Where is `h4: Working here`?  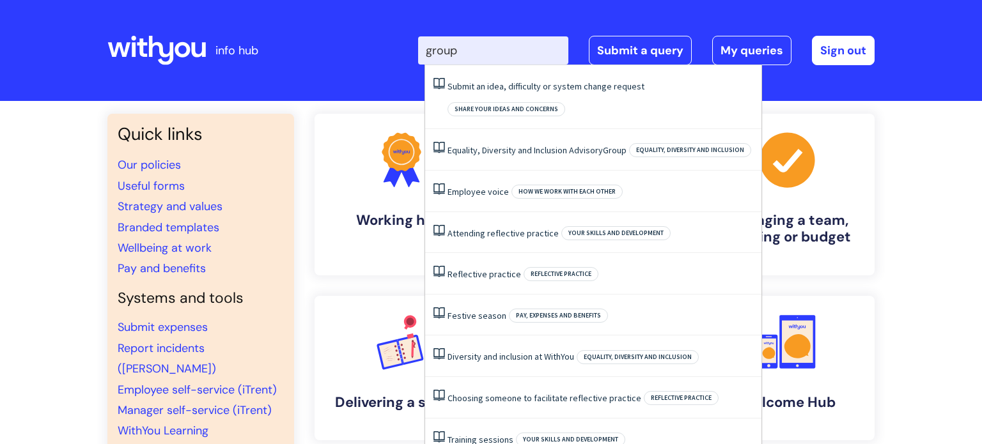
h4: Working here is located at coordinates (402, 221).